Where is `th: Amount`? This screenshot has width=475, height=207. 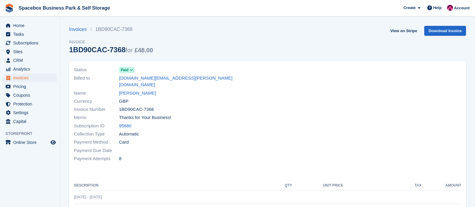
th: Amount is located at coordinates (441, 186).